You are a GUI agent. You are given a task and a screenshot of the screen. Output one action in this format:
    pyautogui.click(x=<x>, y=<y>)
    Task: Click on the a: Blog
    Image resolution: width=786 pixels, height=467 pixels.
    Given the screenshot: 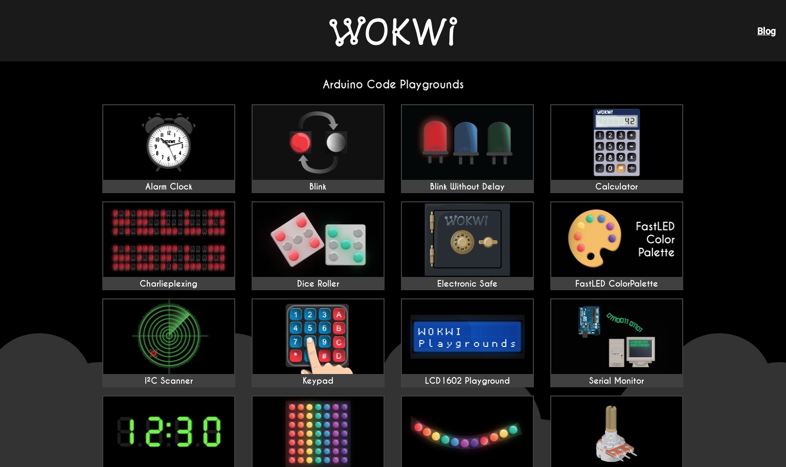 What is the action you would take?
    pyautogui.click(x=766, y=31)
    